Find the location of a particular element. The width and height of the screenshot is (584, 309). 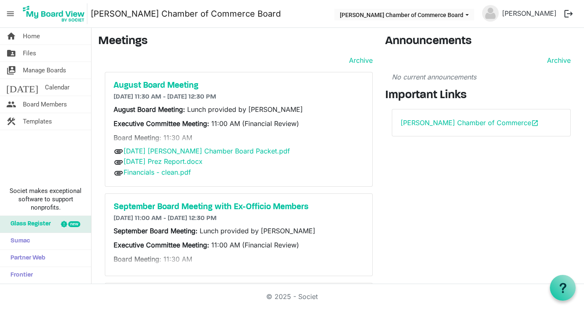

strong: August Board Meeting: is located at coordinates (150, 109).